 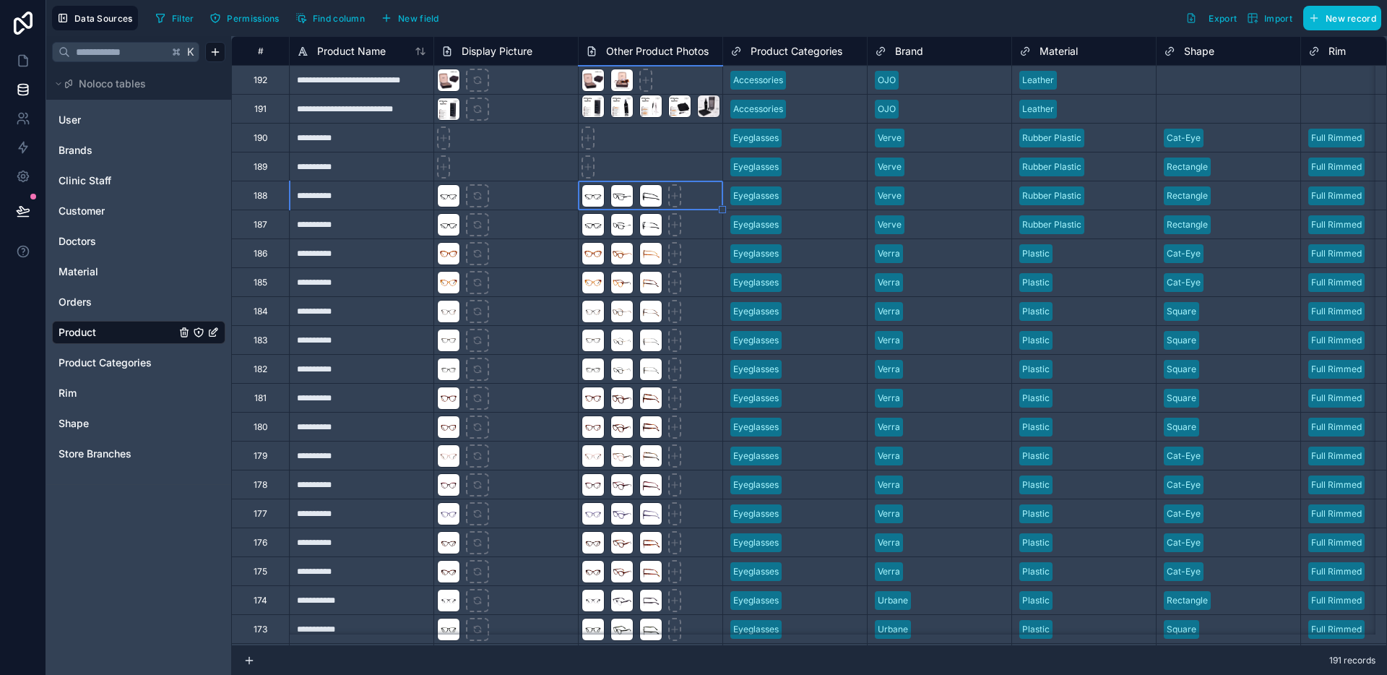 What do you see at coordinates (191, 52) in the screenshot?
I see `span: K` at bounding box center [191, 52].